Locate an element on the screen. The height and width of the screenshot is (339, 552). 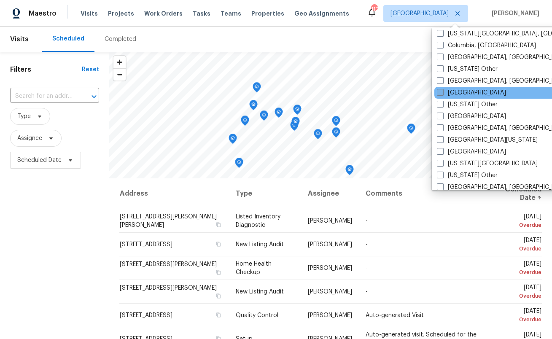
span: Zoom in is located at coordinates (119, 62).